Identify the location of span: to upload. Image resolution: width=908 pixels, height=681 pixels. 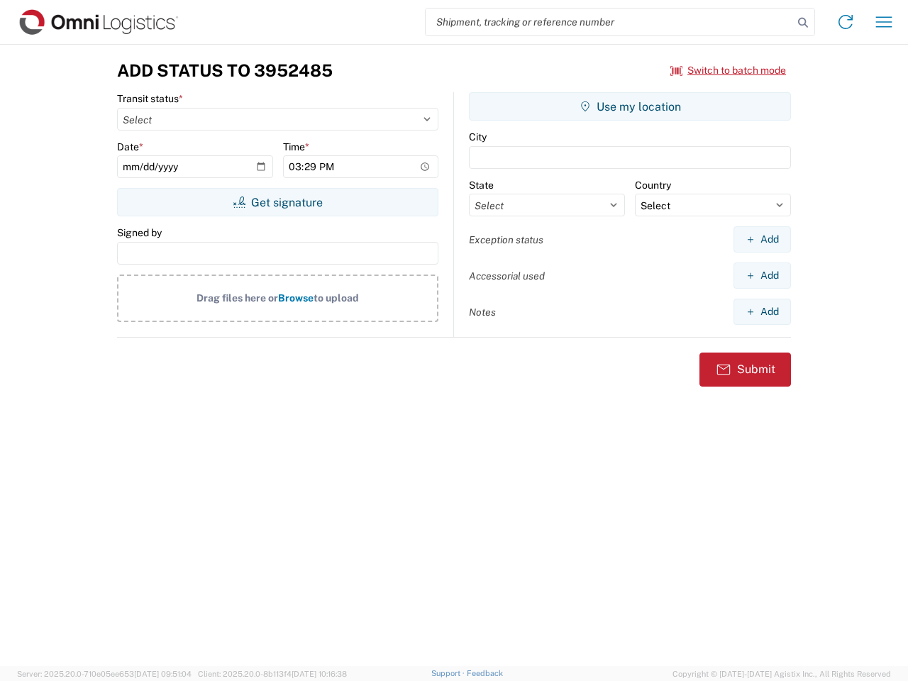
(336, 298).